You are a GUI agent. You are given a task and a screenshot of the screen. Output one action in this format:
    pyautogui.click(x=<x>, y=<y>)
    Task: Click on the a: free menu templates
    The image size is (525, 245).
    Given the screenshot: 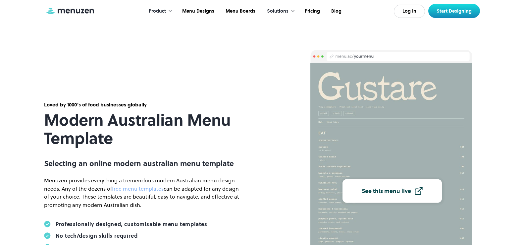 What is the action you would take?
    pyautogui.click(x=138, y=189)
    